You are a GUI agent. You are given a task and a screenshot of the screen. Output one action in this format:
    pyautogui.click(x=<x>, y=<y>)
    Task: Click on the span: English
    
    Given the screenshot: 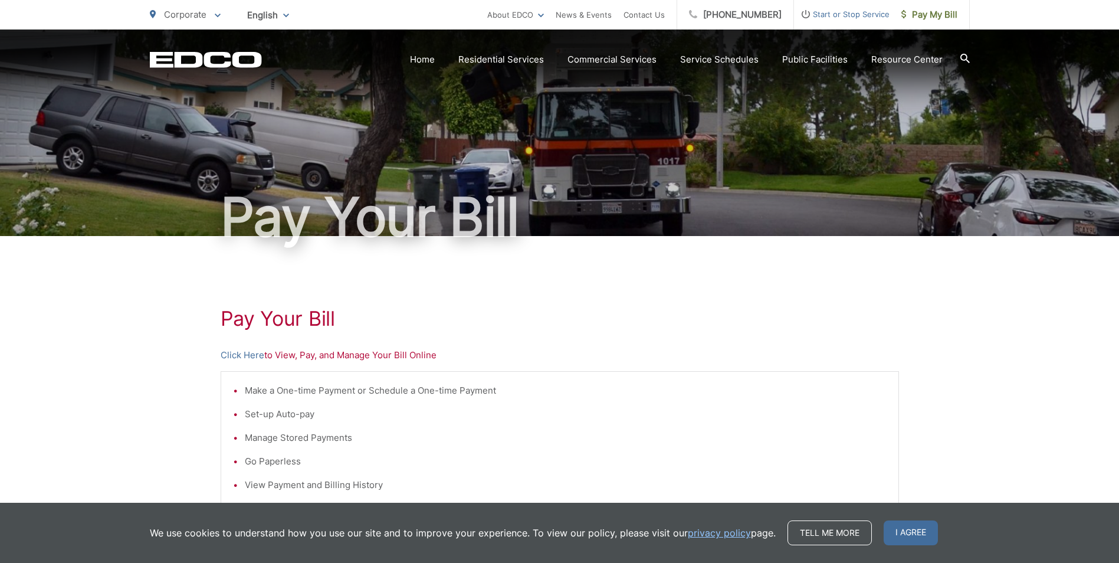 What is the action you would take?
    pyautogui.click(x=268, y=15)
    